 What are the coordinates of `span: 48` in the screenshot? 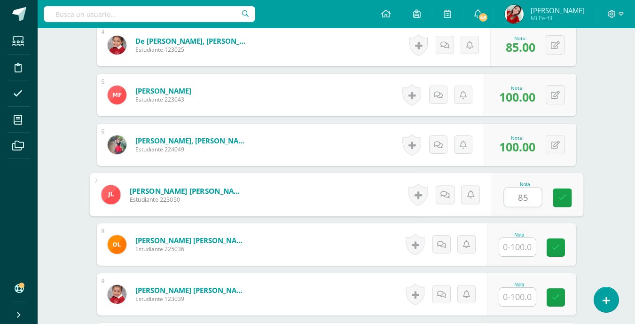 It's located at (483, 17).